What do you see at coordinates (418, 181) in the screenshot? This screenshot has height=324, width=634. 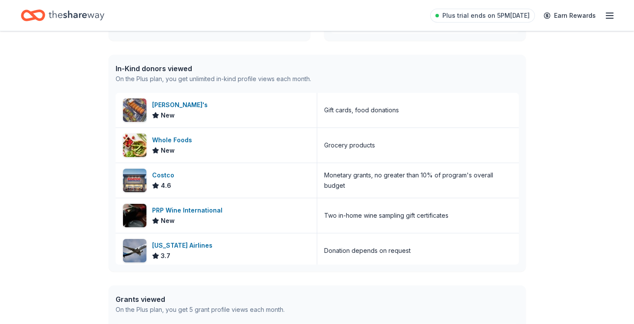 I see `div: Monetary grants, no greater than 10% of program's overall budget` at bounding box center [418, 181].